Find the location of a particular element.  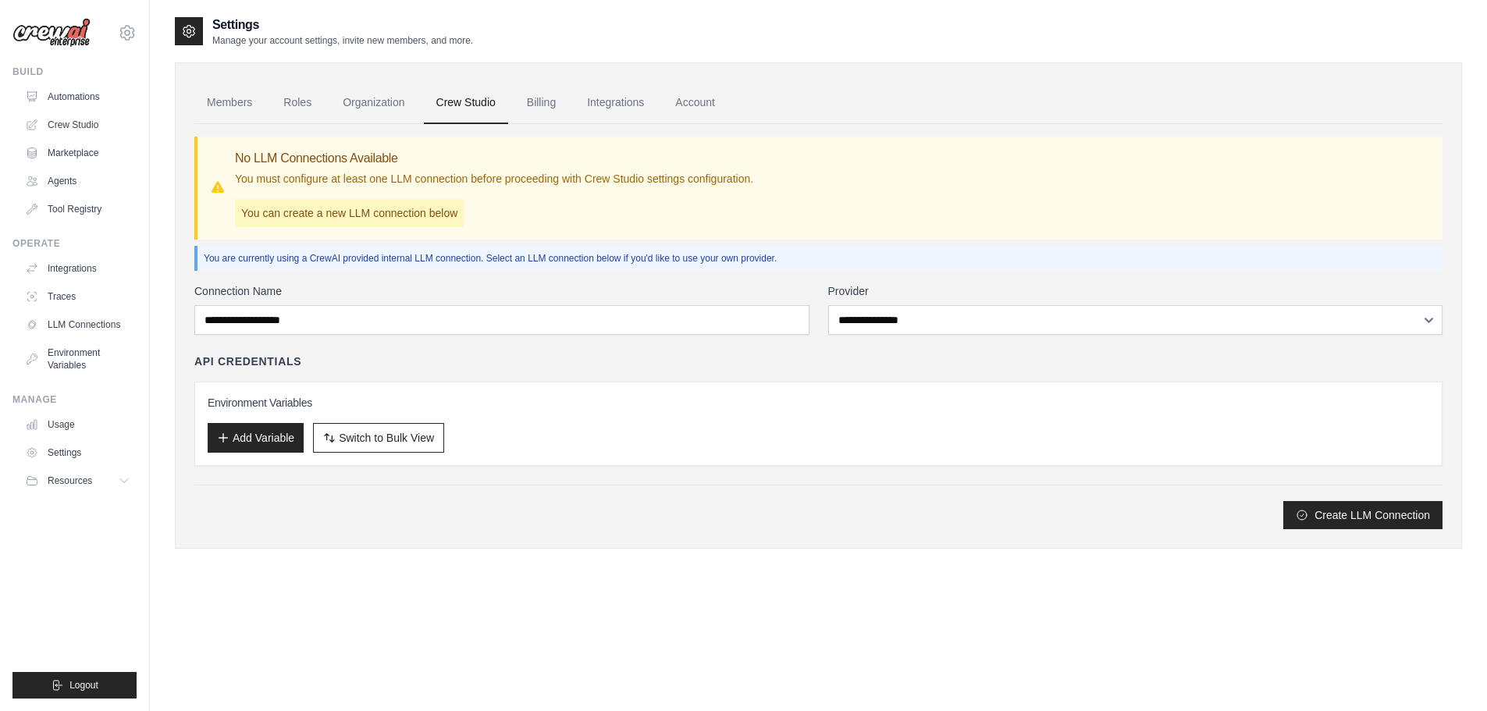

label: Provider is located at coordinates (1136, 291).